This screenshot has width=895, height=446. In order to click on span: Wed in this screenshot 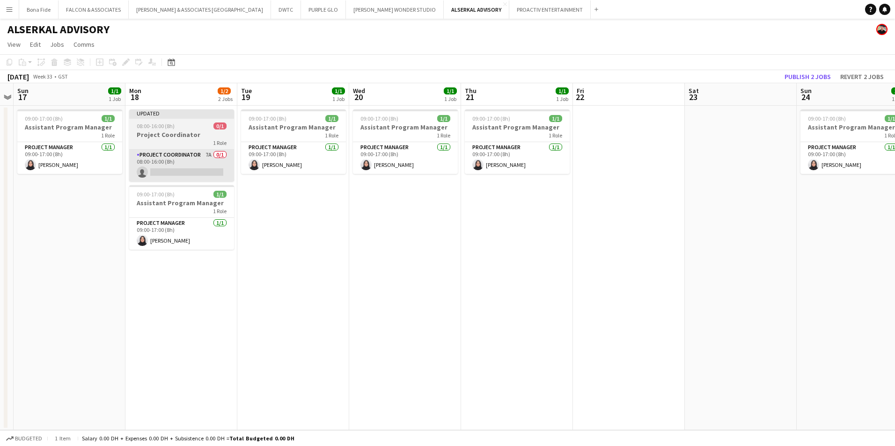, I will do `click(359, 91)`.